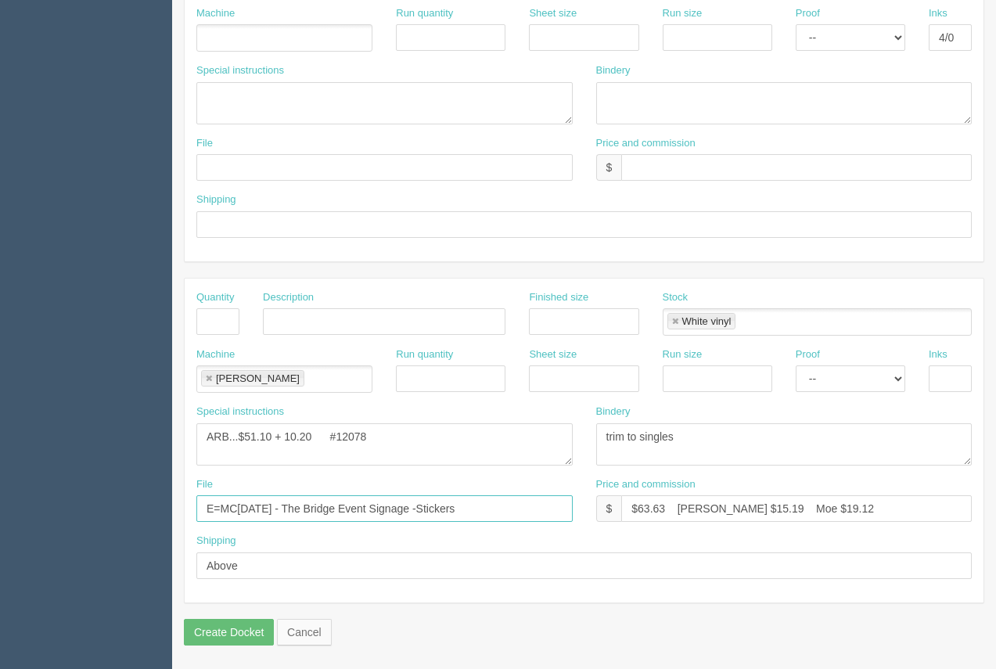  I want to click on div: White vinyl, so click(707, 321).